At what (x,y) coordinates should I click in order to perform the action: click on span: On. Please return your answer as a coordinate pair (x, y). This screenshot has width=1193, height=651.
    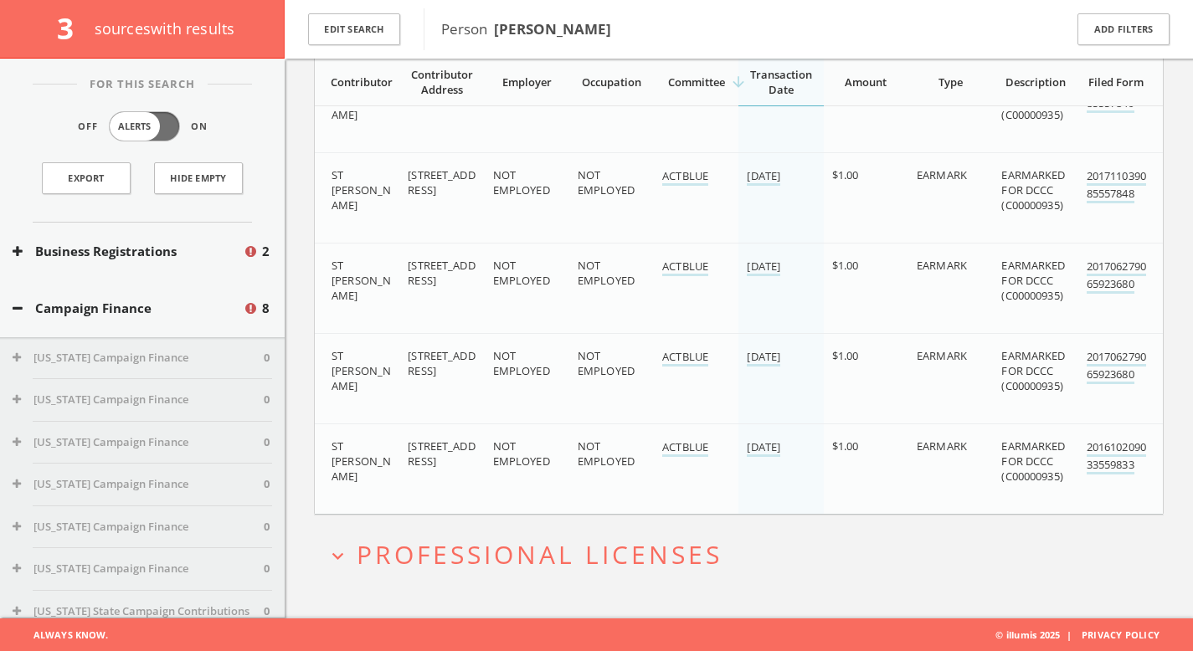
    Looking at the image, I should click on (199, 126).